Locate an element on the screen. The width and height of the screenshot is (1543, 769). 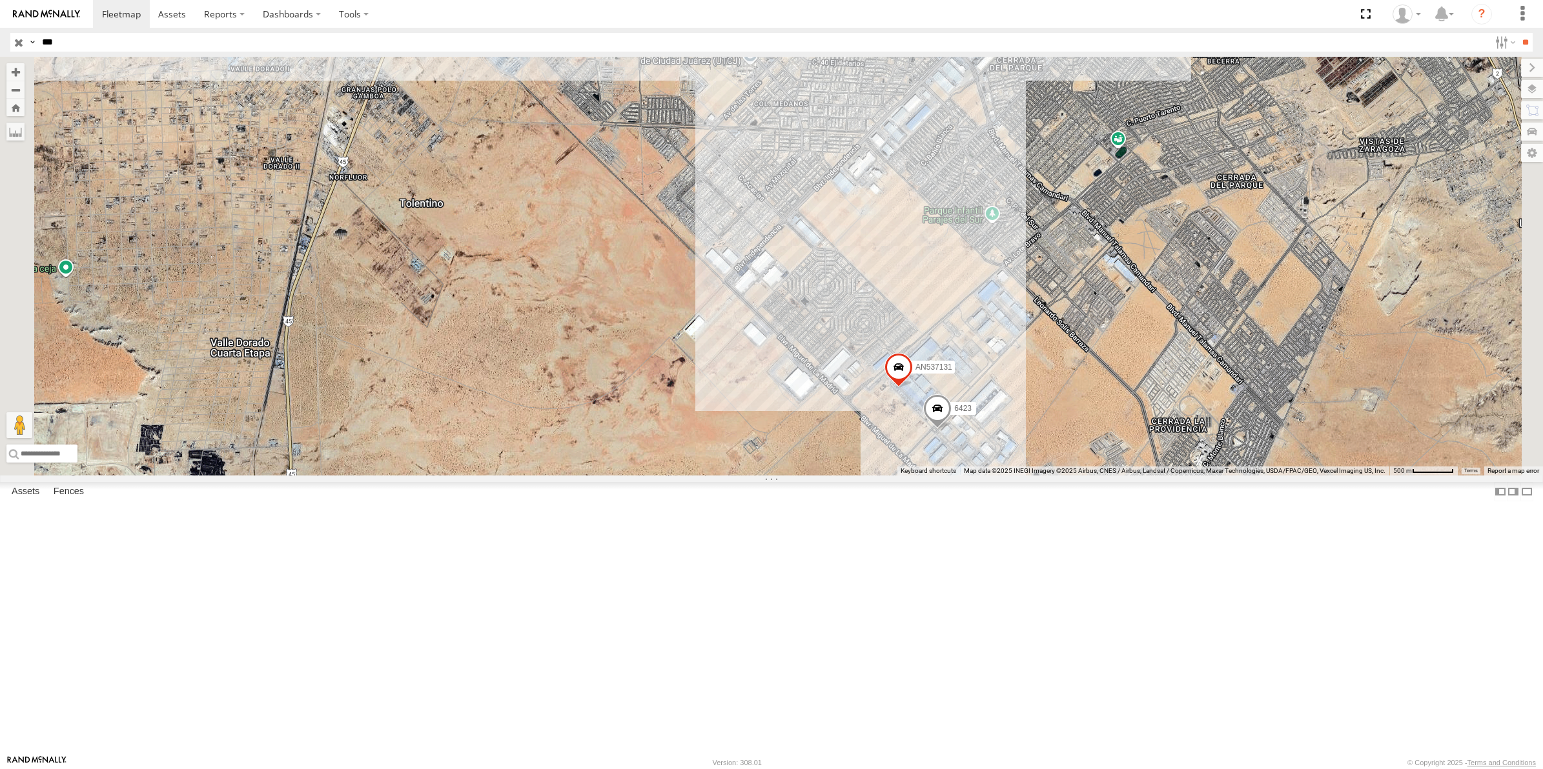
a: Visit our Website is located at coordinates (37, 763).